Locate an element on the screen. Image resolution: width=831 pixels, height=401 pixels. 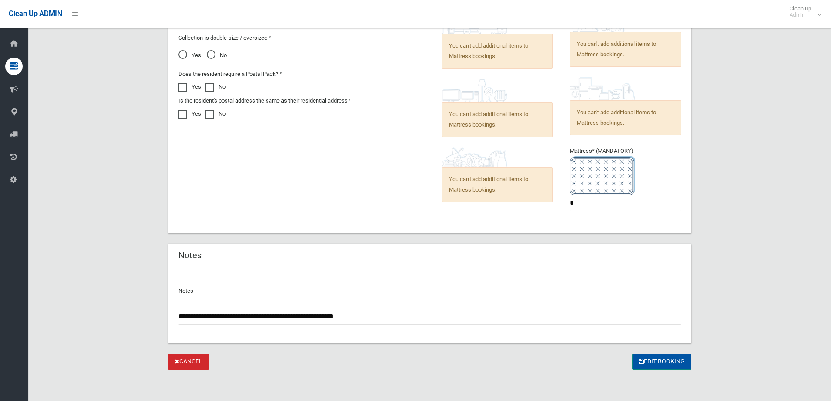
span: No is located at coordinates (217, 55).